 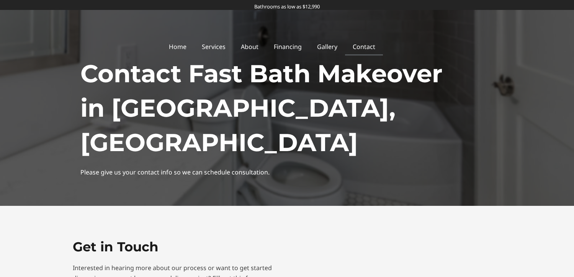 I want to click on a: Gallery, so click(x=327, y=47).